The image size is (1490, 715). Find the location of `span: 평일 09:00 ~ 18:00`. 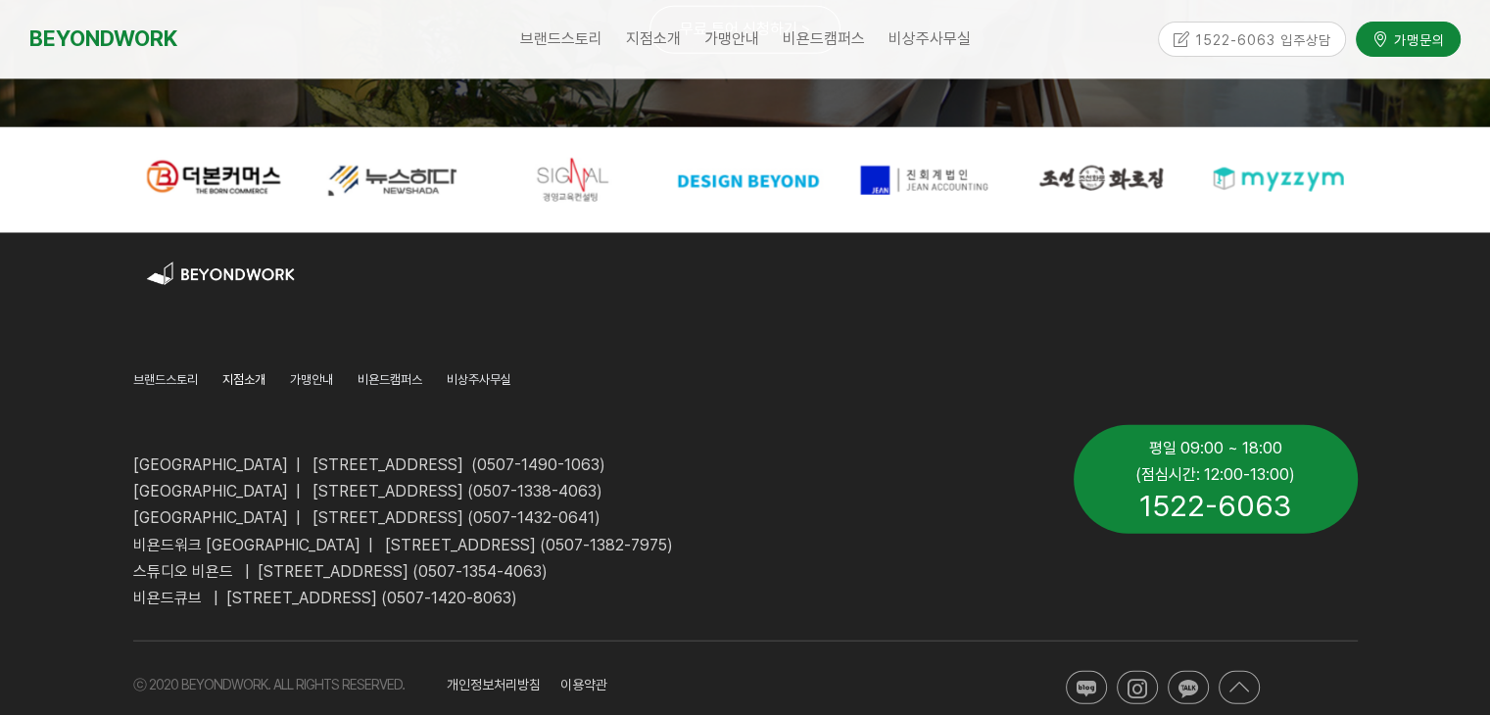

span: 평일 09:00 ~ 18:00 is located at coordinates (1216, 448).